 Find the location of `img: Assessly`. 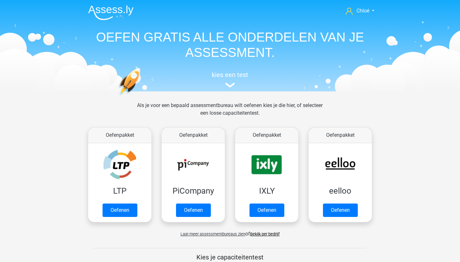

img: Assessly is located at coordinates (111, 12).